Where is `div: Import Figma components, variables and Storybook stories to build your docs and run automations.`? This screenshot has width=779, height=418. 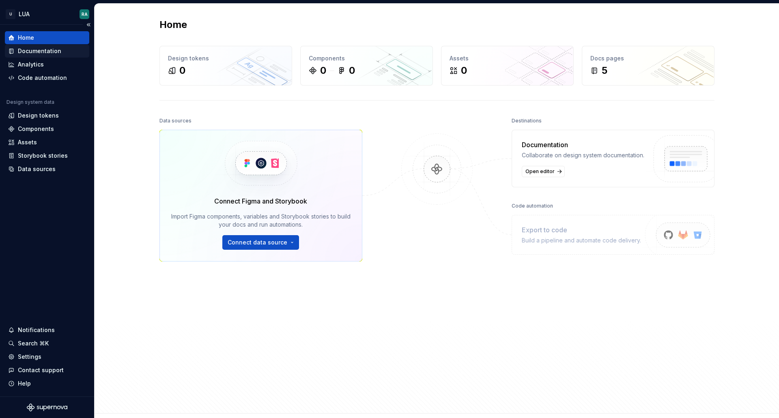 div: Import Figma components, variables and Storybook stories to build your docs and run automations. is located at coordinates (261, 221).